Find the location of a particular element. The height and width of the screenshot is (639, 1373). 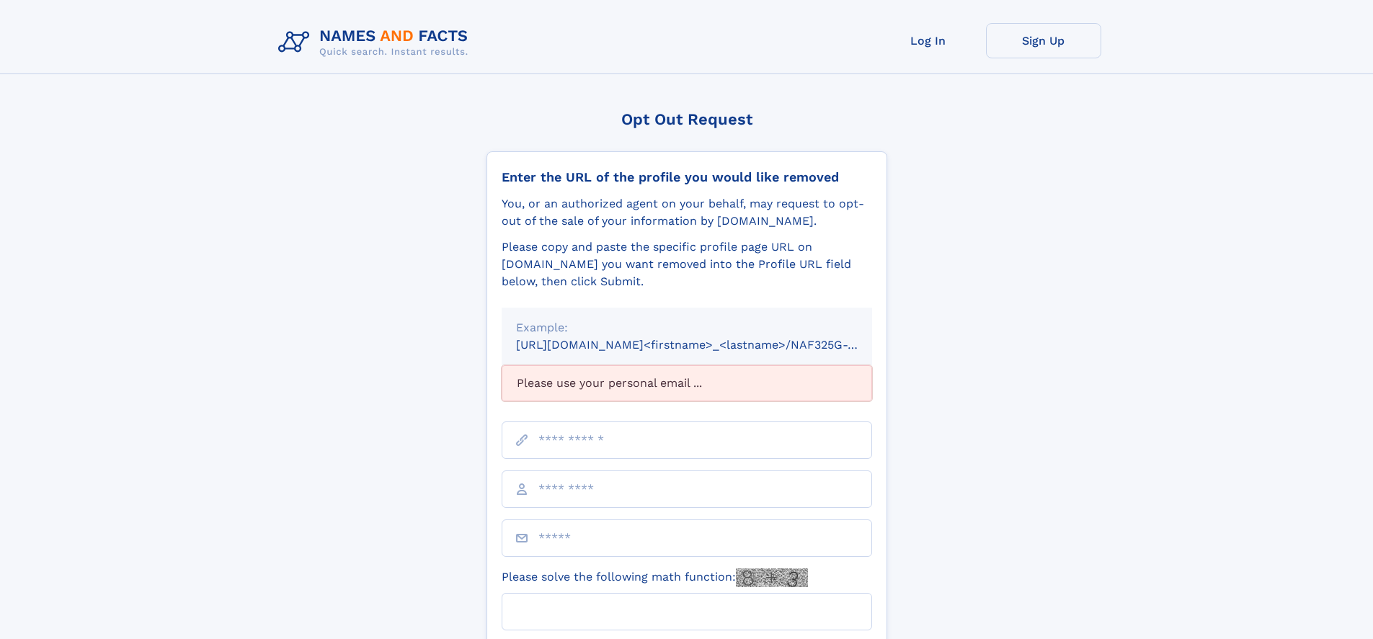

img: Logo Names and Facts is located at coordinates (376, 43).